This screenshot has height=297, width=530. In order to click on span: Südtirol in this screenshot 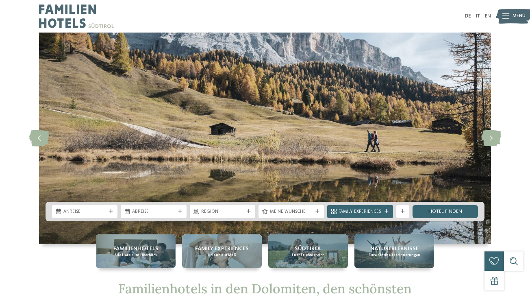, I will do `click(308, 248)`.